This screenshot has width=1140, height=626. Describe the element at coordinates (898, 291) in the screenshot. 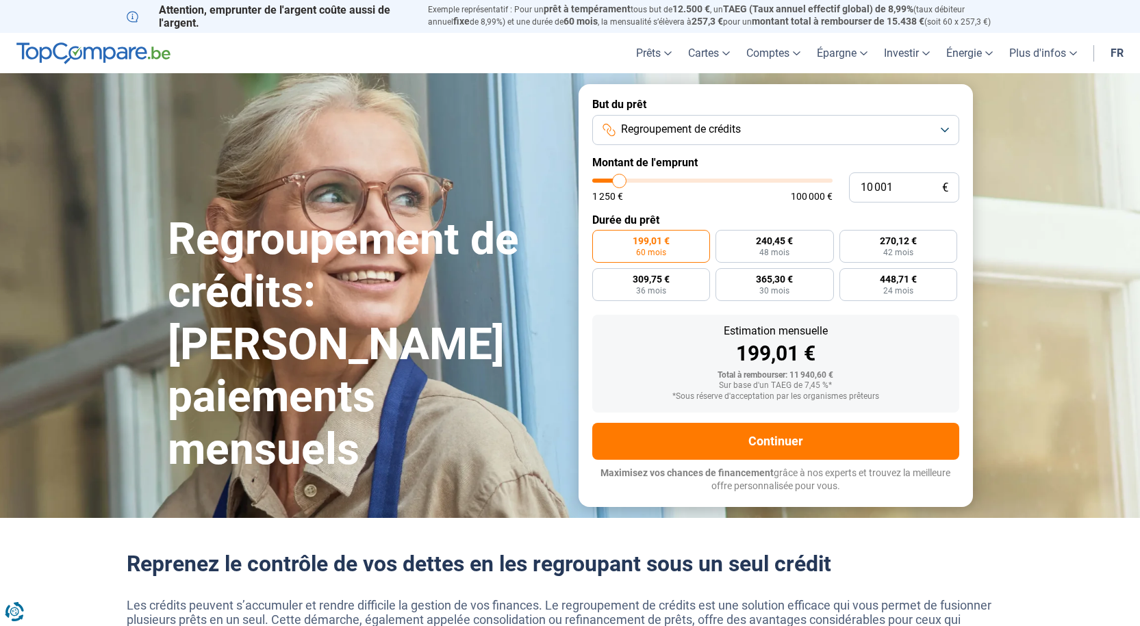

I see `span: 24 mois` at that location.